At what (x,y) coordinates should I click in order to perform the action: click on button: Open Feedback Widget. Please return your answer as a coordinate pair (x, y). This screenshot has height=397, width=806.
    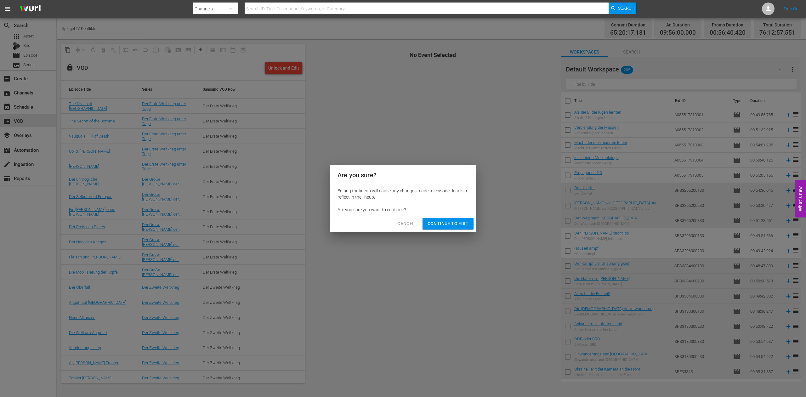
    Looking at the image, I should click on (800, 198).